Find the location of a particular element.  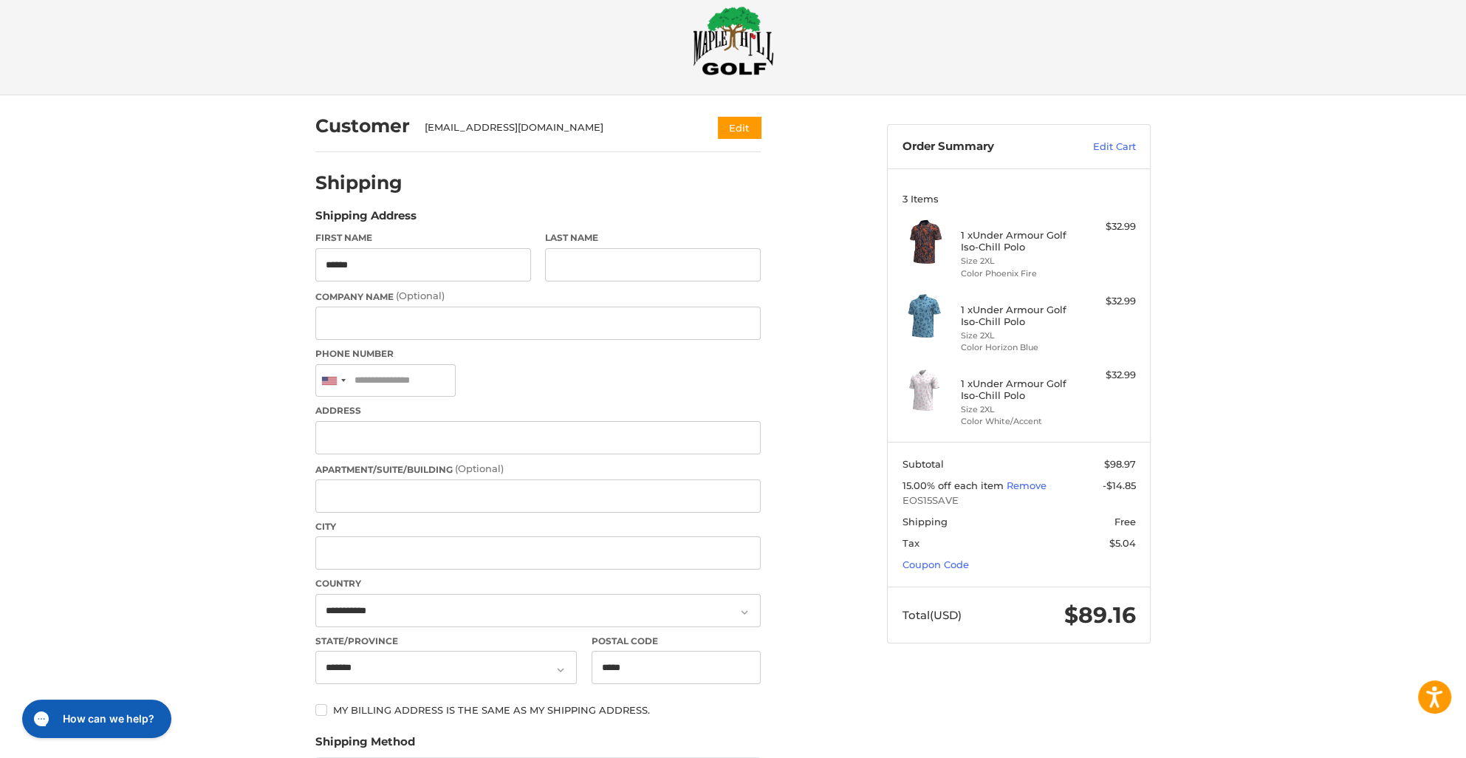

label: Last Name is located at coordinates (653, 238).